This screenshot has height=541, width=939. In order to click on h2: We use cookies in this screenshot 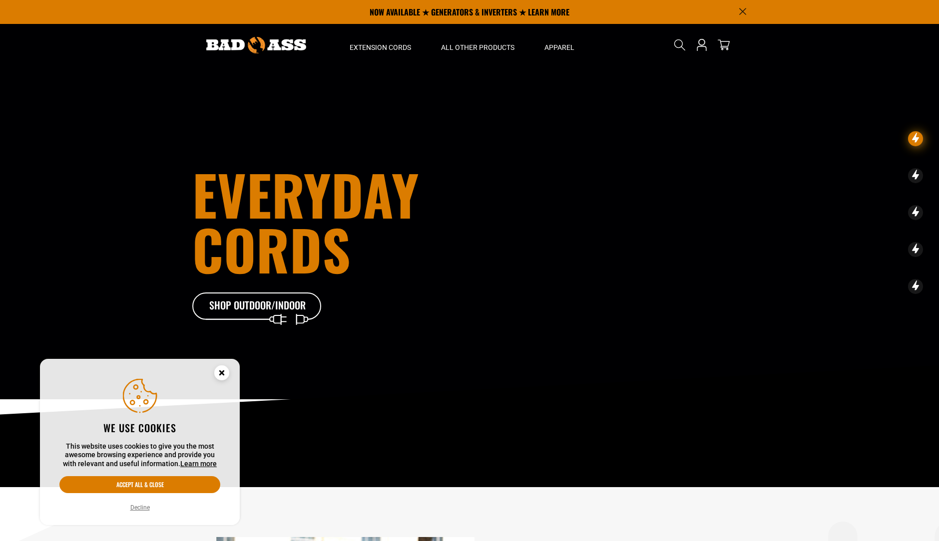, I will do `click(140, 428)`.